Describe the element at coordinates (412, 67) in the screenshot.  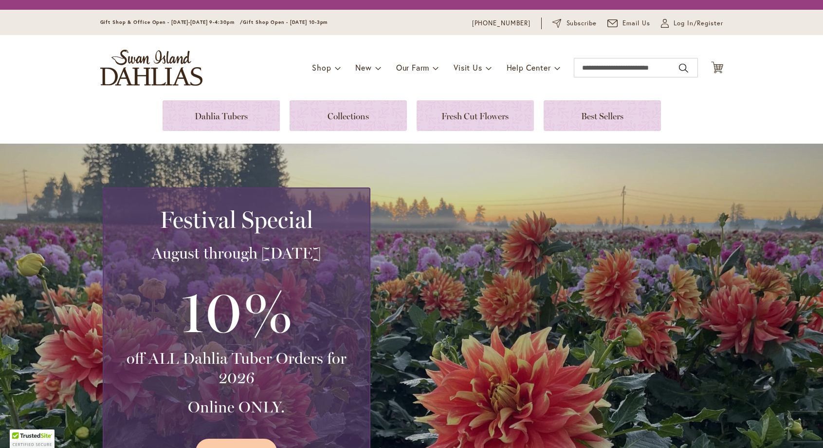
I see `span: Our Farm` at that location.